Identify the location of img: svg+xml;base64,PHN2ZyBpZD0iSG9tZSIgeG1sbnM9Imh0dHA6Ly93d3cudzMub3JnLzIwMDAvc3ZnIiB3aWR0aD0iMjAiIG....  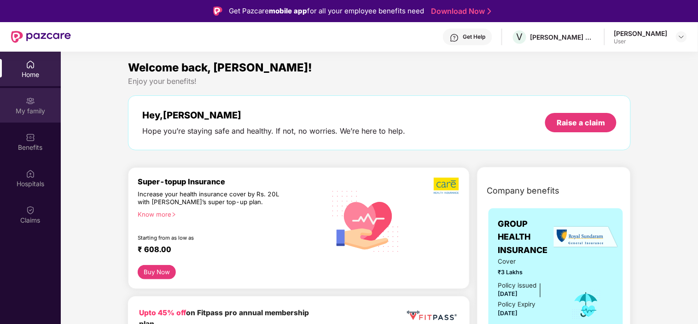
(30, 64).